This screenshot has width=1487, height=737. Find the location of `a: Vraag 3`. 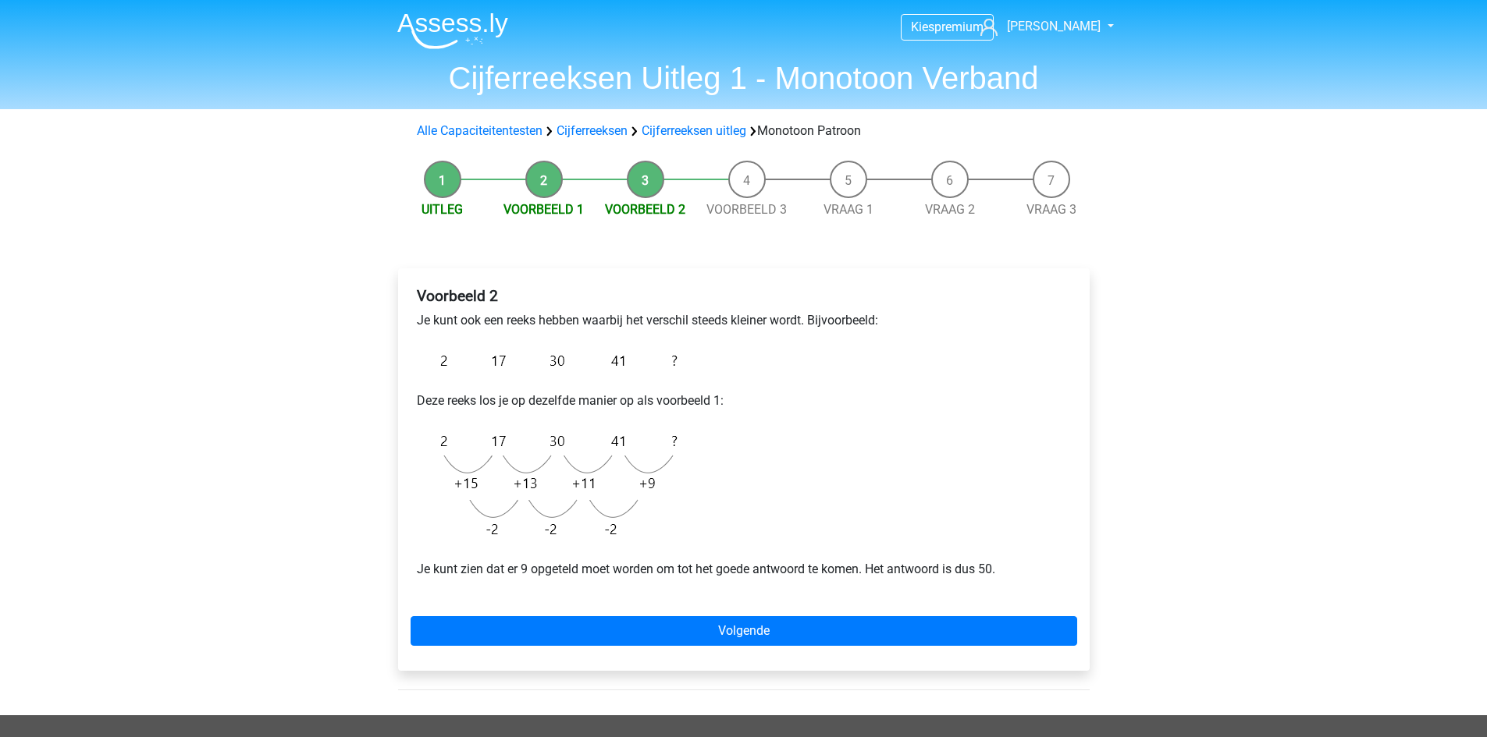

a: Vraag 3 is located at coordinates (1051, 209).